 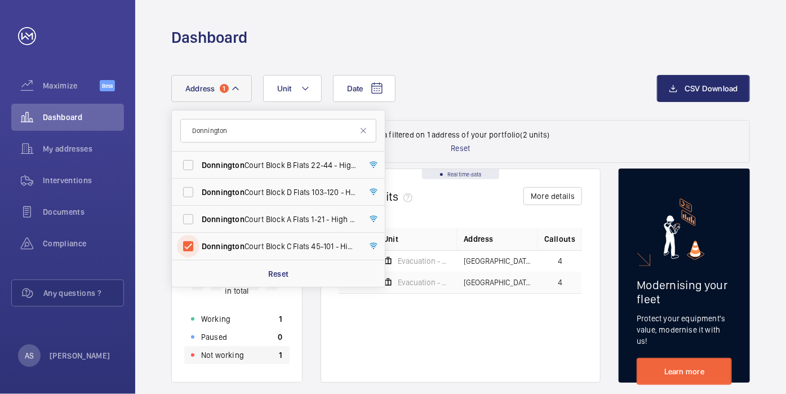 I want to click on p: Data filtered on 1 address of your portfolio (2 units), so click(x=461, y=135).